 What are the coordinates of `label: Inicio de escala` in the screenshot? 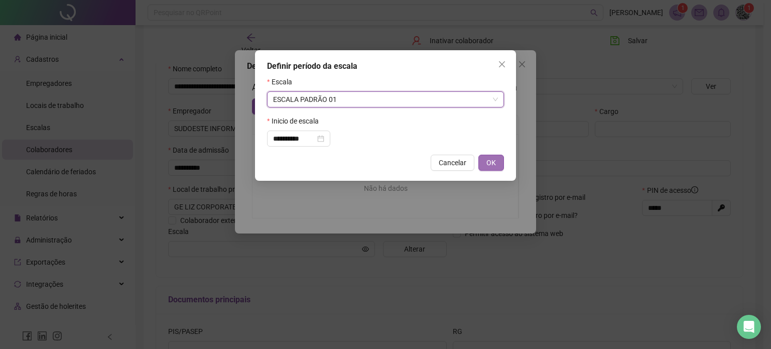 It's located at (296, 121).